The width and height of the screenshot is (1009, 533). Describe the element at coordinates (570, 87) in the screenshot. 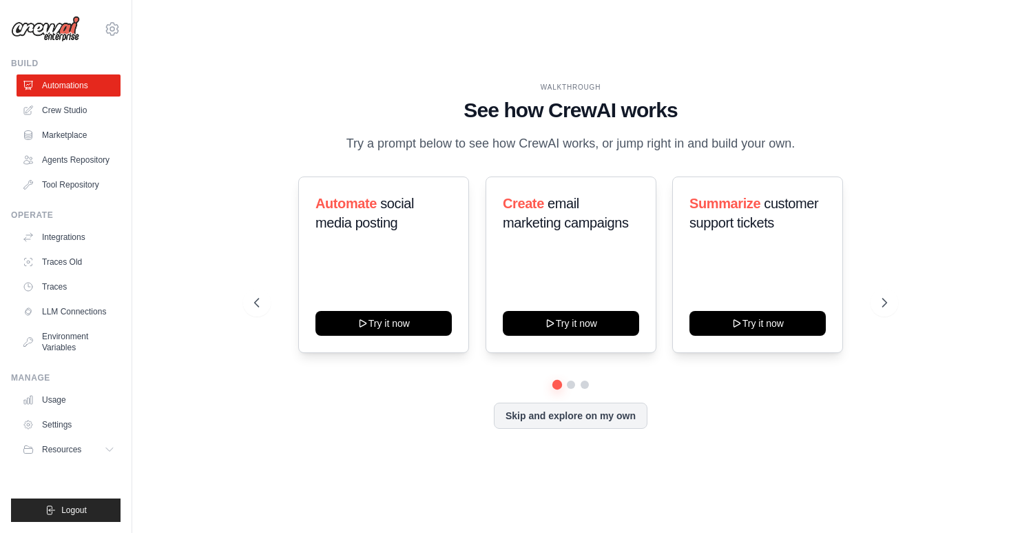

I see `div: WALKTHROUGH` at that location.